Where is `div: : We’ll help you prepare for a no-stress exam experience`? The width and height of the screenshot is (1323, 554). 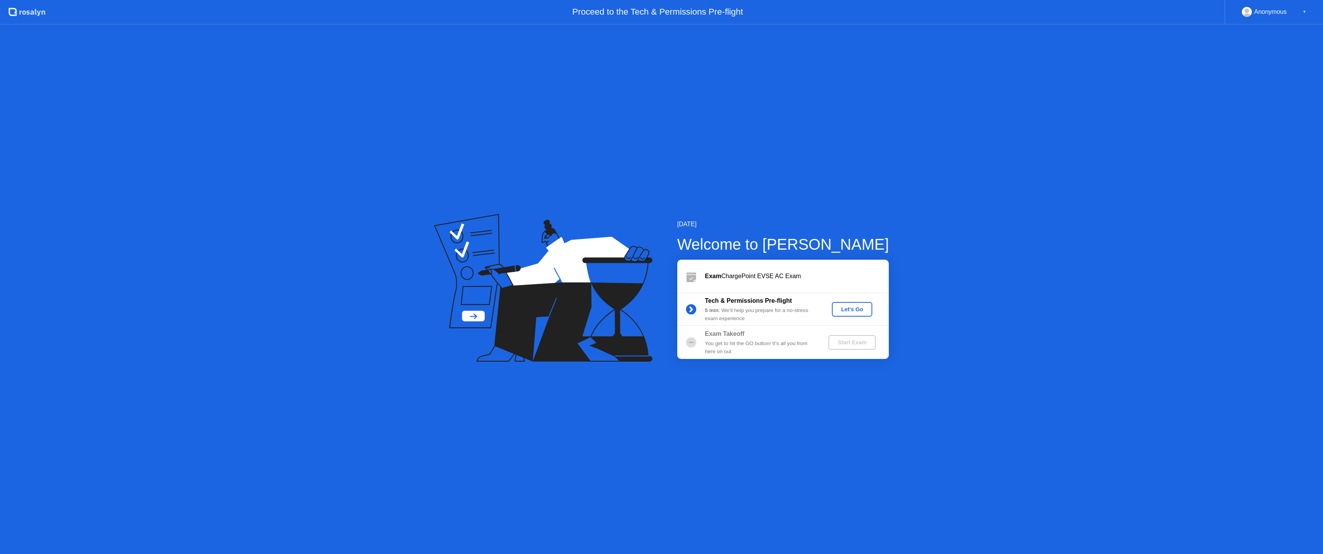
div: : We’ll help you prepare for a no-stress exam experience is located at coordinates (760, 314).